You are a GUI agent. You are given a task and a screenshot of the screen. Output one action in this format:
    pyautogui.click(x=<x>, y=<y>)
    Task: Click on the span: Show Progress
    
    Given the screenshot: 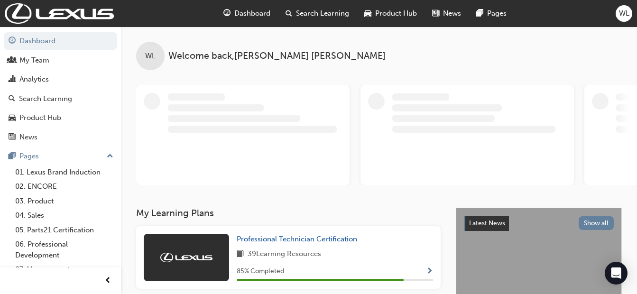 What is the action you would take?
    pyautogui.click(x=429, y=272)
    